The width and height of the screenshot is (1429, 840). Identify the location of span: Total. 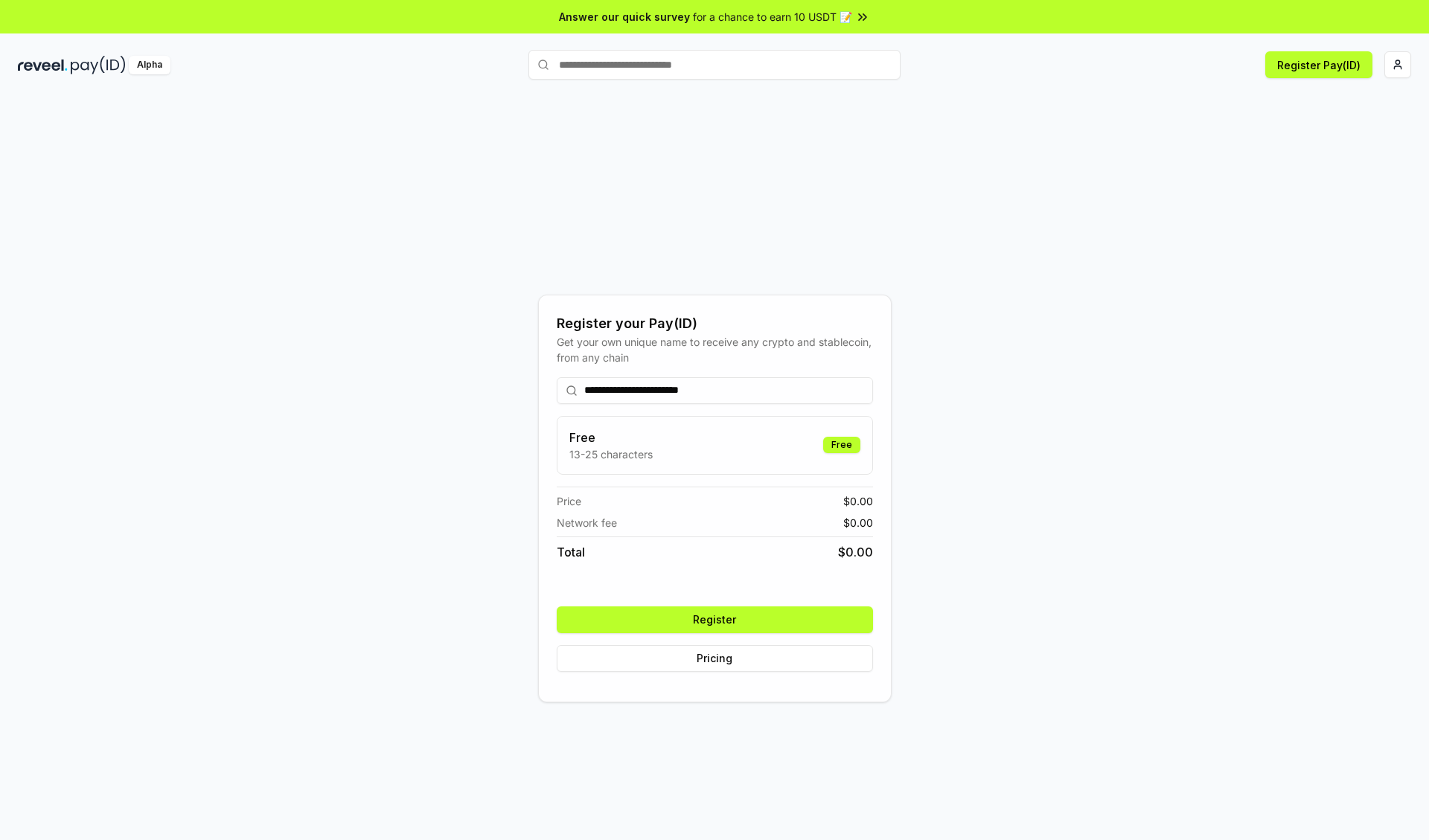
(571, 552).